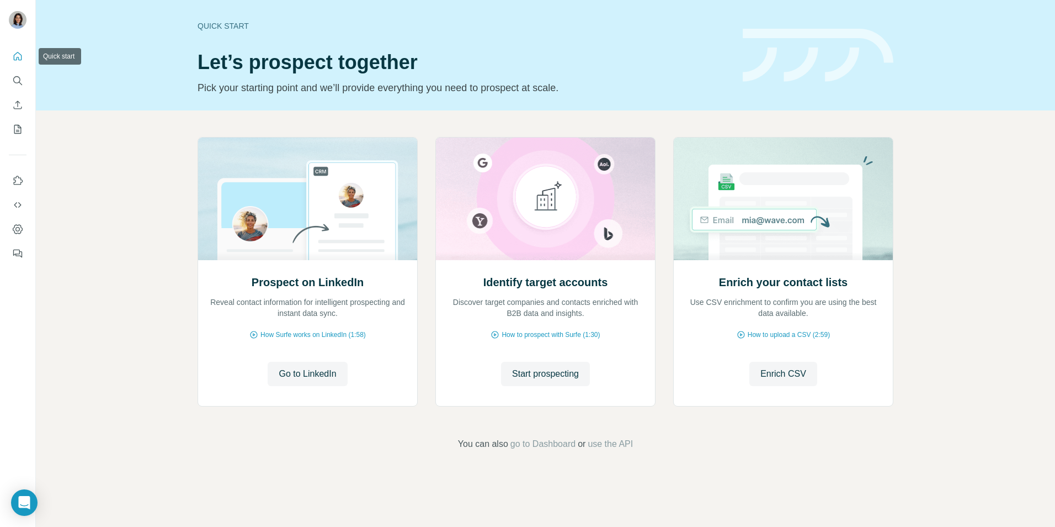 Image resolution: width=1055 pixels, height=527 pixels. I want to click on button: go to Dashboard, so click(543, 444).